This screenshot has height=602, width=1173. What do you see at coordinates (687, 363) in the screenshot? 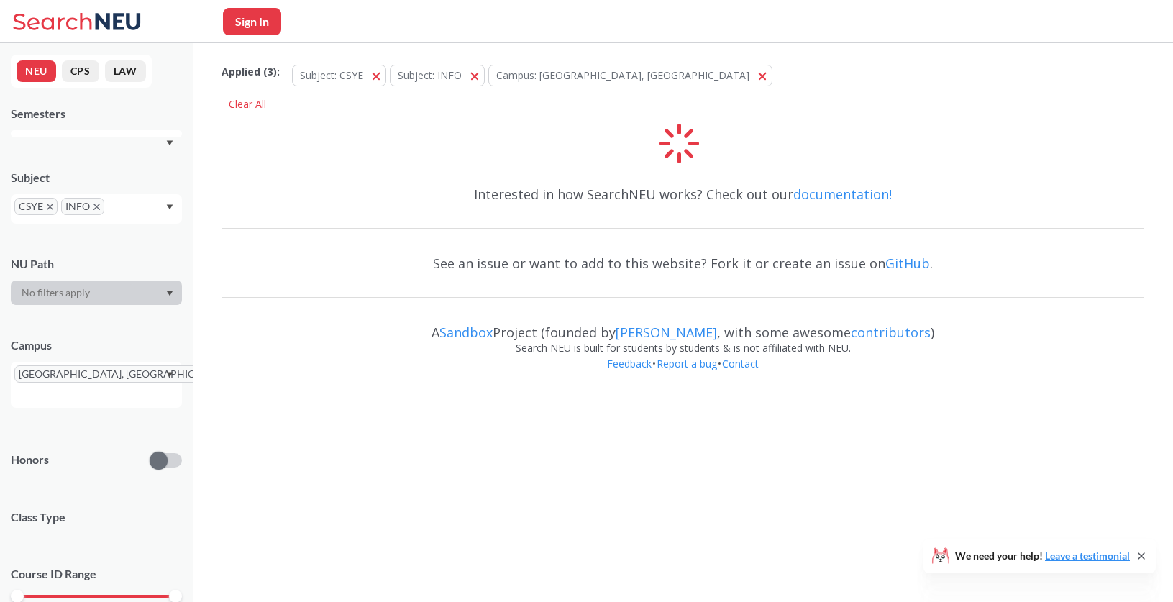
I see `a: Report a bug` at bounding box center [687, 363].